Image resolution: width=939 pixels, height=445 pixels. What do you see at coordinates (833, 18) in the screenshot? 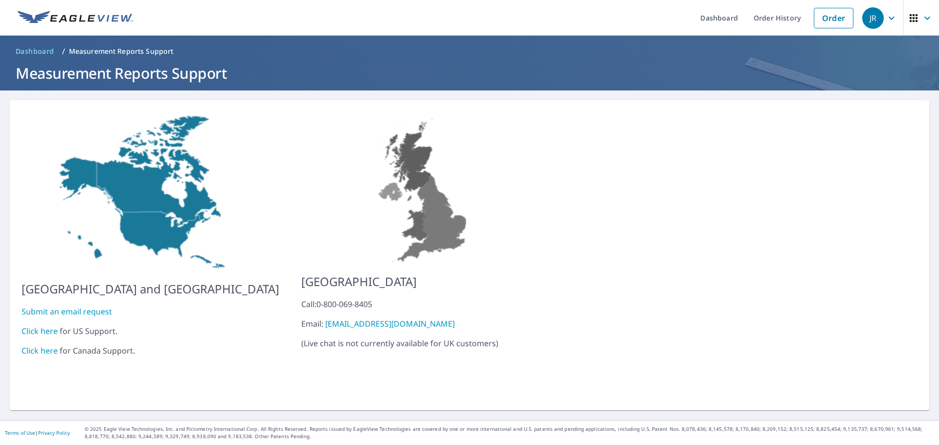
I see `a: Order` at bounding box center [833, 18].